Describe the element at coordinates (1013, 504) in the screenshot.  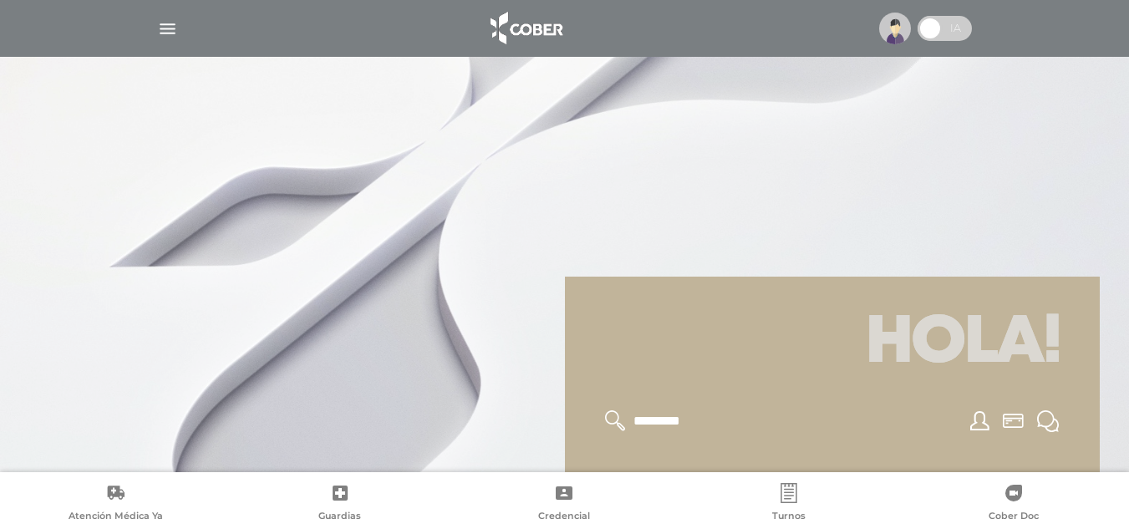
I see `a: Cober Doc` at that location.